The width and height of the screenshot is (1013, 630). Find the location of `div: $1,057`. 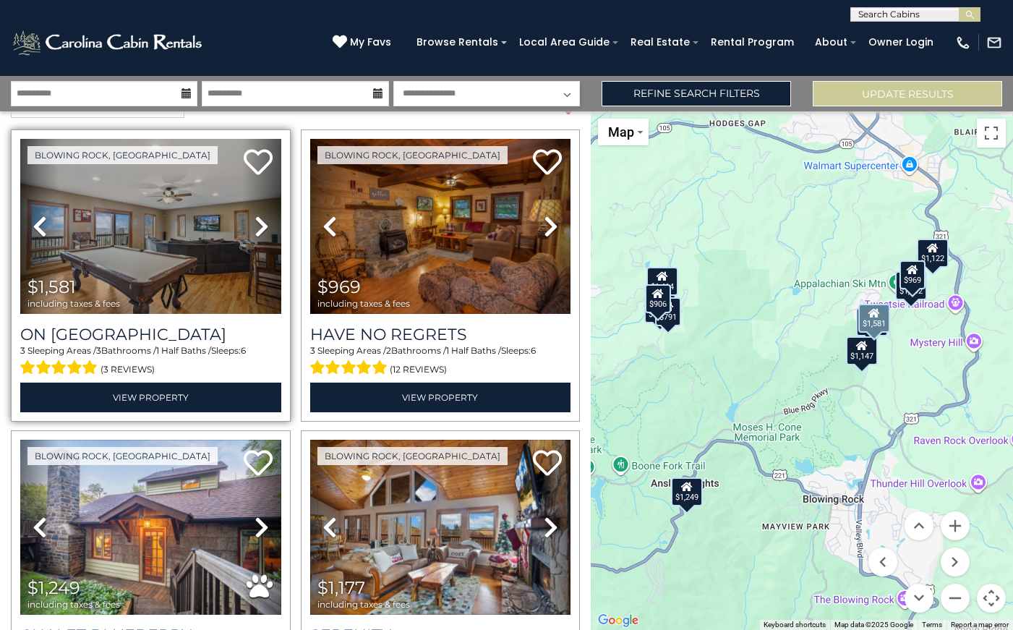

div: $1,057 is located at coordinates (660, 308).